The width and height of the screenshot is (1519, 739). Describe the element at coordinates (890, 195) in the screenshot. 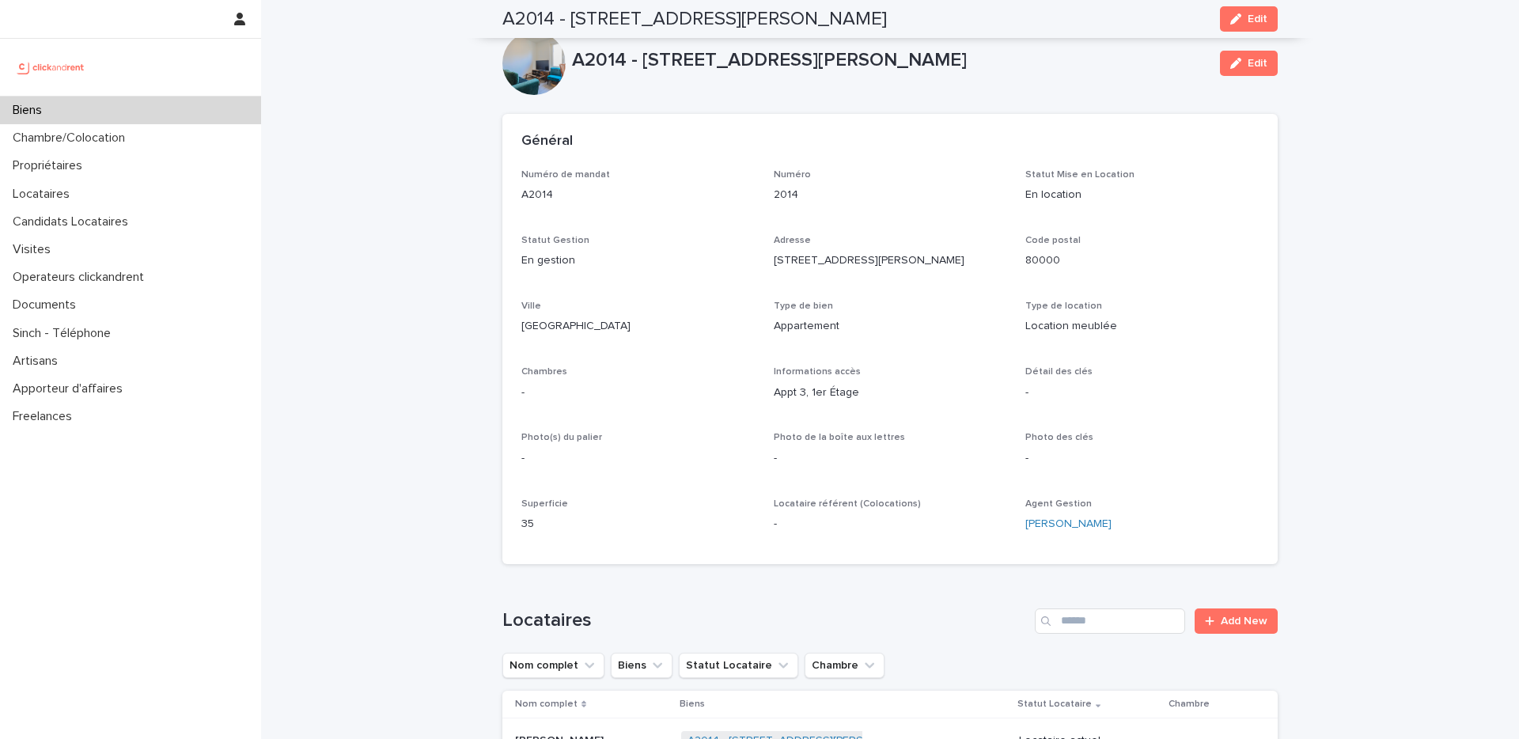

I see `p: 2014` at that location.